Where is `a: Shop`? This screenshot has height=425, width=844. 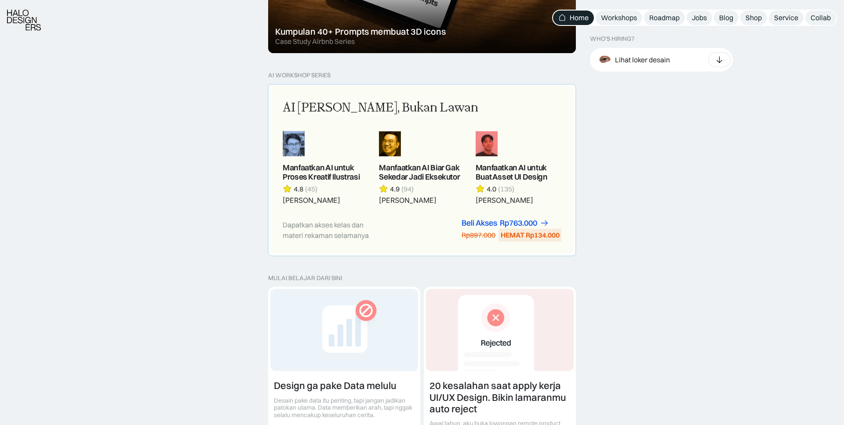 a: Shop is located at coordinates (753, 18).